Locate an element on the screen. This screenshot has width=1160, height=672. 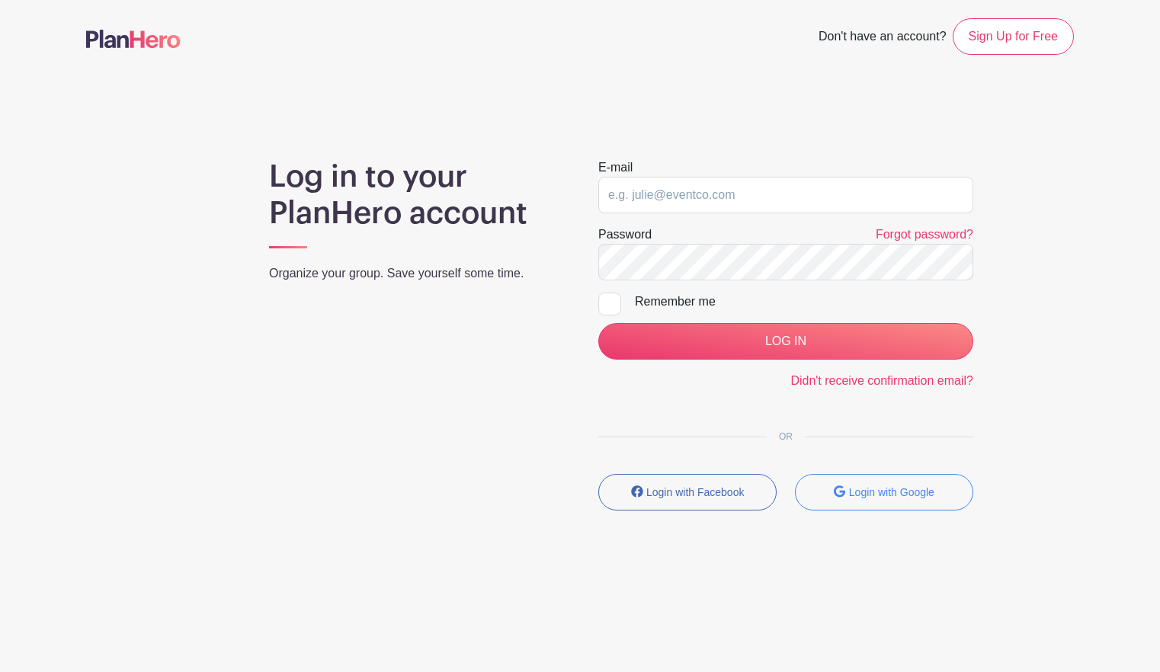
small: Login with Facebook is located at coordinates (695, 492).